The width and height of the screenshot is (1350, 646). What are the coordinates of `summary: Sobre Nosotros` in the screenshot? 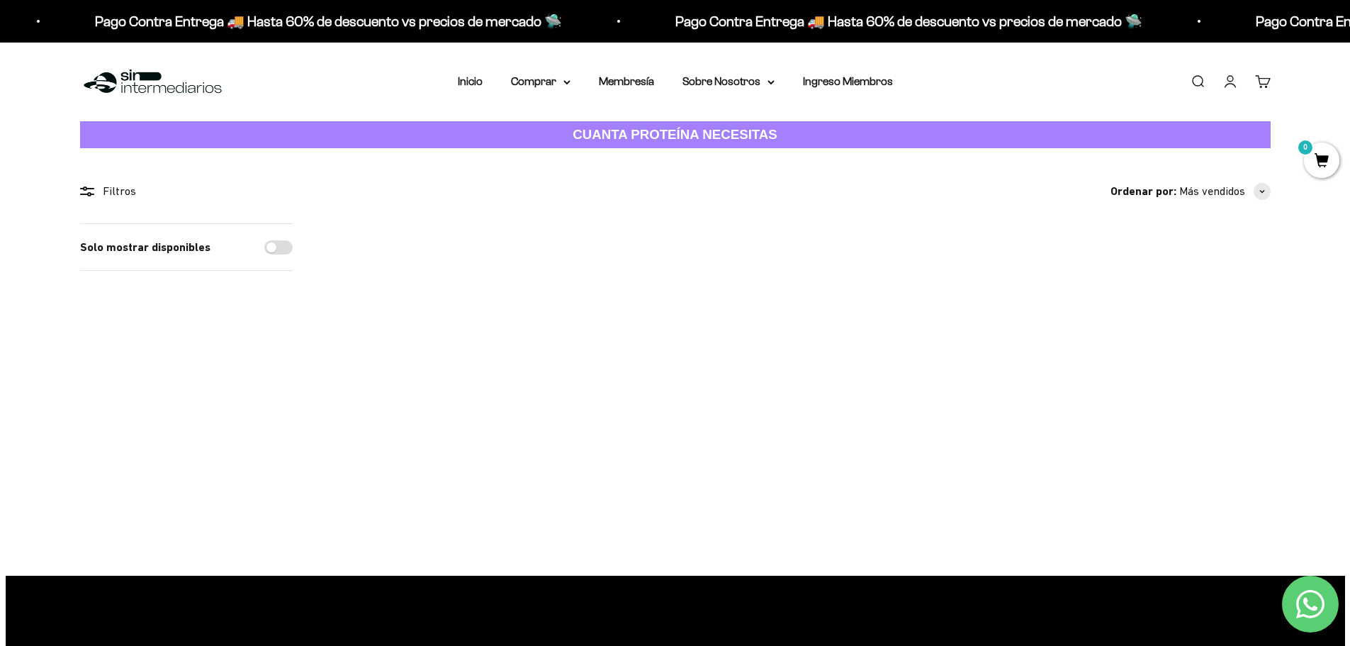 It's located at (728, 81).